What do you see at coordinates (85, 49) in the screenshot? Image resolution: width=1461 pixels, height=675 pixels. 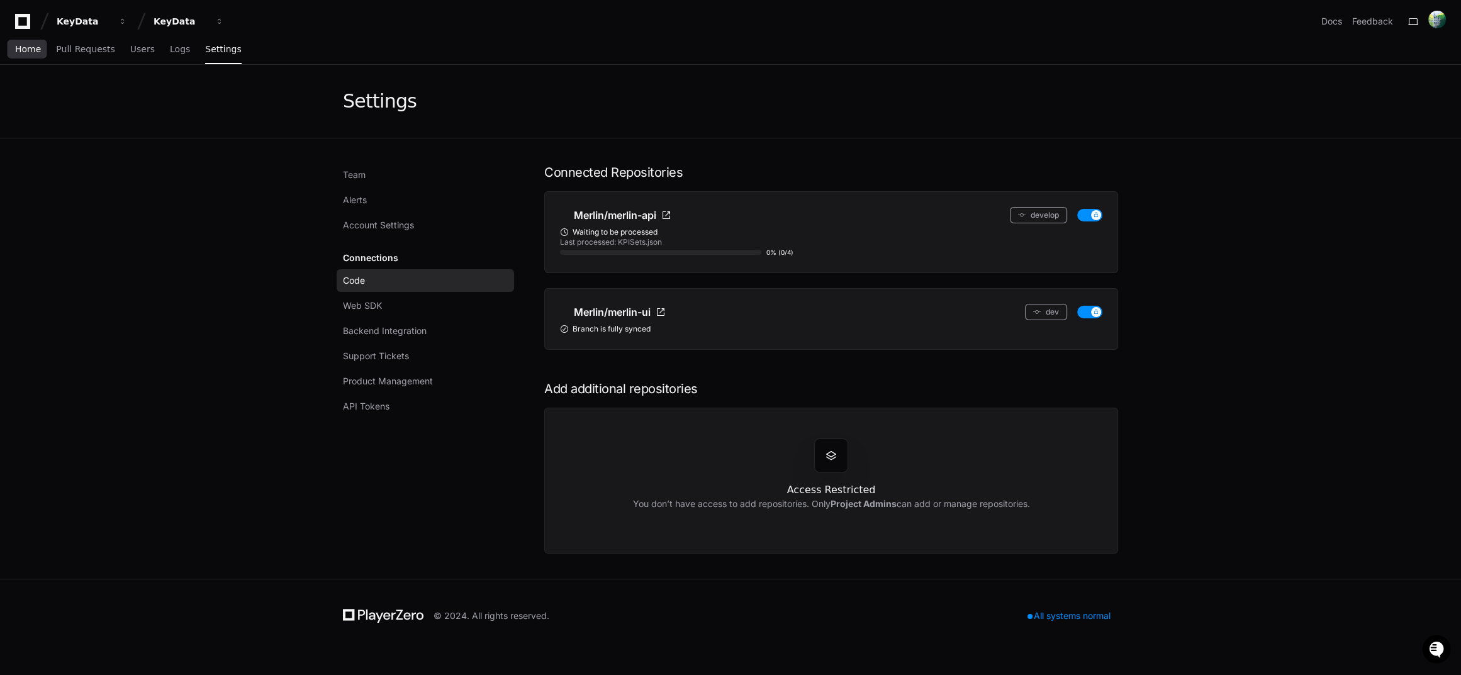 I see `span: Pull Requests` at bounding box center [85, 49].